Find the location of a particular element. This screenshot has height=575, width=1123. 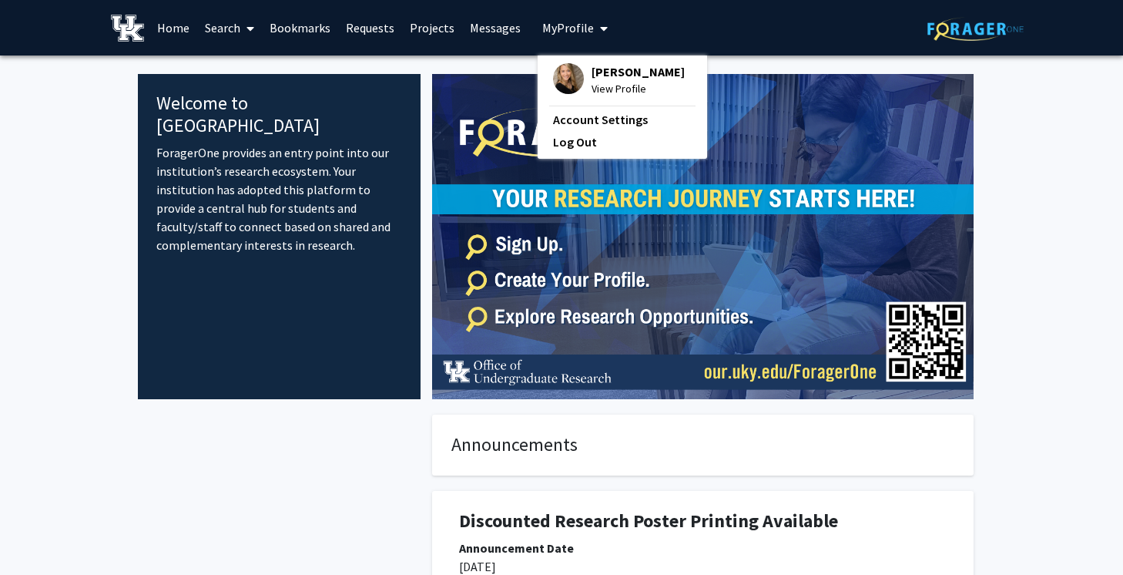

img: Profile Picture is located at coordinates (569, 79).